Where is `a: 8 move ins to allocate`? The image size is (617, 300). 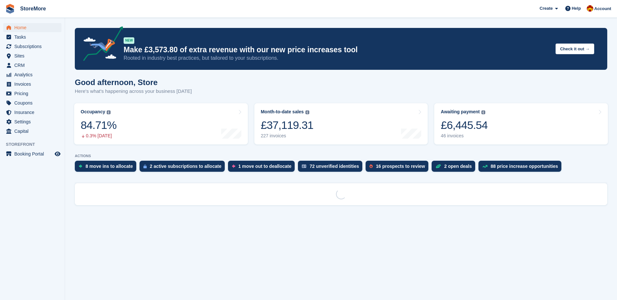
a: 8 move ins to allocate is located at coordinates (107, 168).